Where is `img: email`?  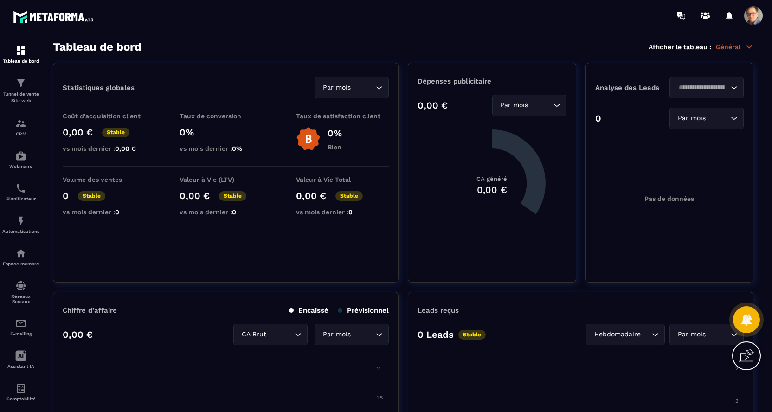 img: email is located at coordinates (21, 323).